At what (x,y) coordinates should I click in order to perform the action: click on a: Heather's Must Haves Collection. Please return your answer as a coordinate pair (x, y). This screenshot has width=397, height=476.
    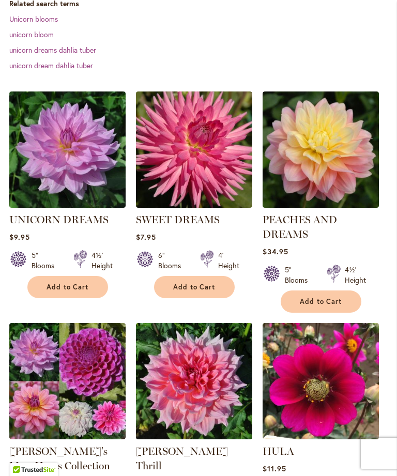
    Looking at the image, I should click on (67, 437).